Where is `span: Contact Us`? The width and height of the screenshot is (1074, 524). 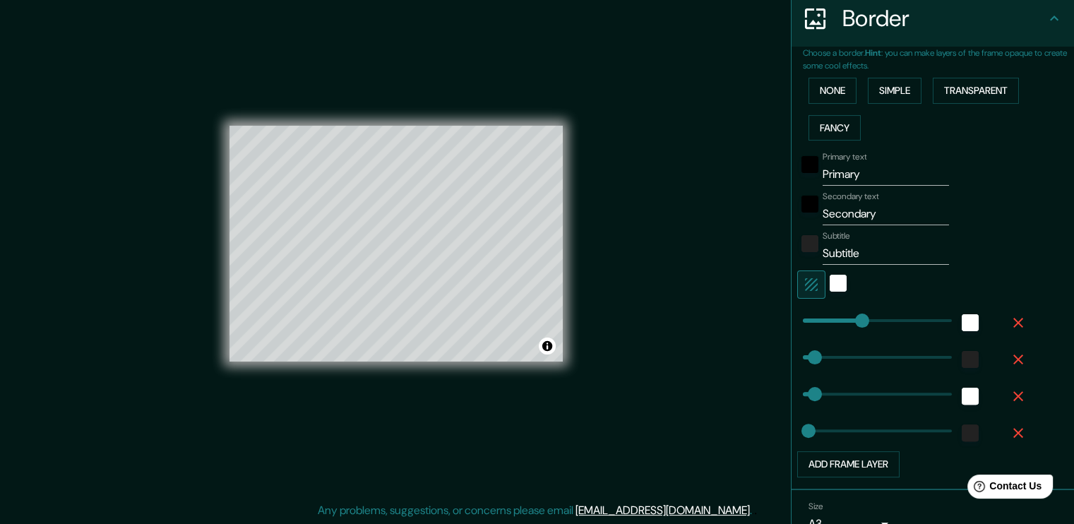 span: Contact Us is located at coordinates (67, 17).